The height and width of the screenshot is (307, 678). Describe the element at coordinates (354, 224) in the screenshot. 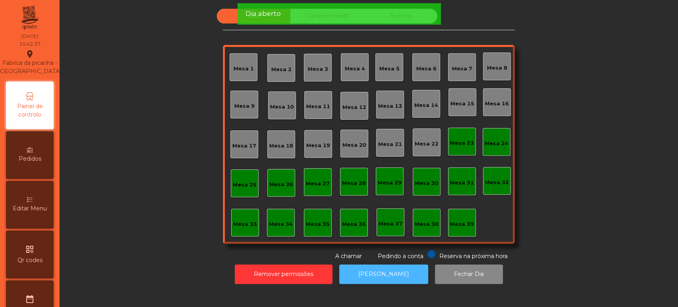

I see `div: Mesa 36` at that location.